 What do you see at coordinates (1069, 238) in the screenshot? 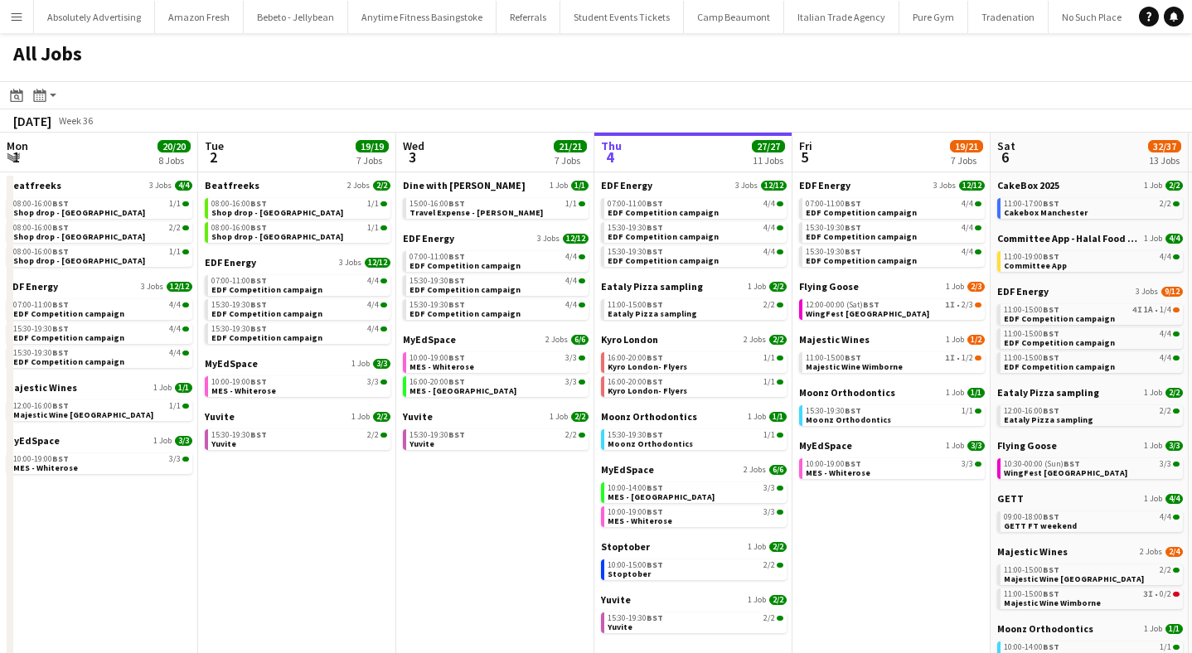
I see `span: Committee App - Halal Food Festival` at bounding box center [1069, 238].